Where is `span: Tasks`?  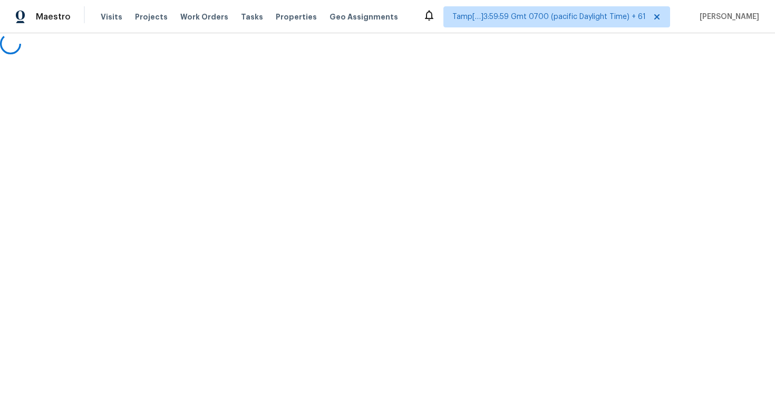
span: Tasks is located at coordinates (252, 17).